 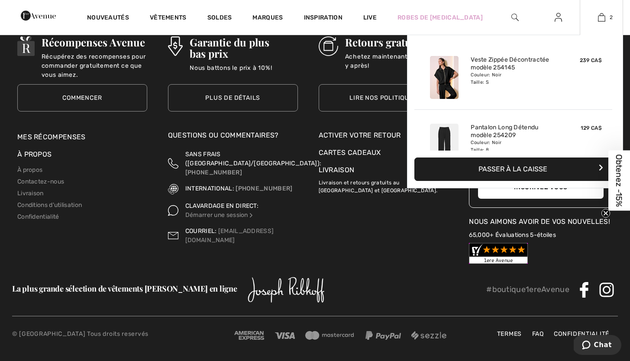 What do you see at coordinates (285, 335) in the screenshot?
I see `img: Visa` at bounding box center [285, 335].